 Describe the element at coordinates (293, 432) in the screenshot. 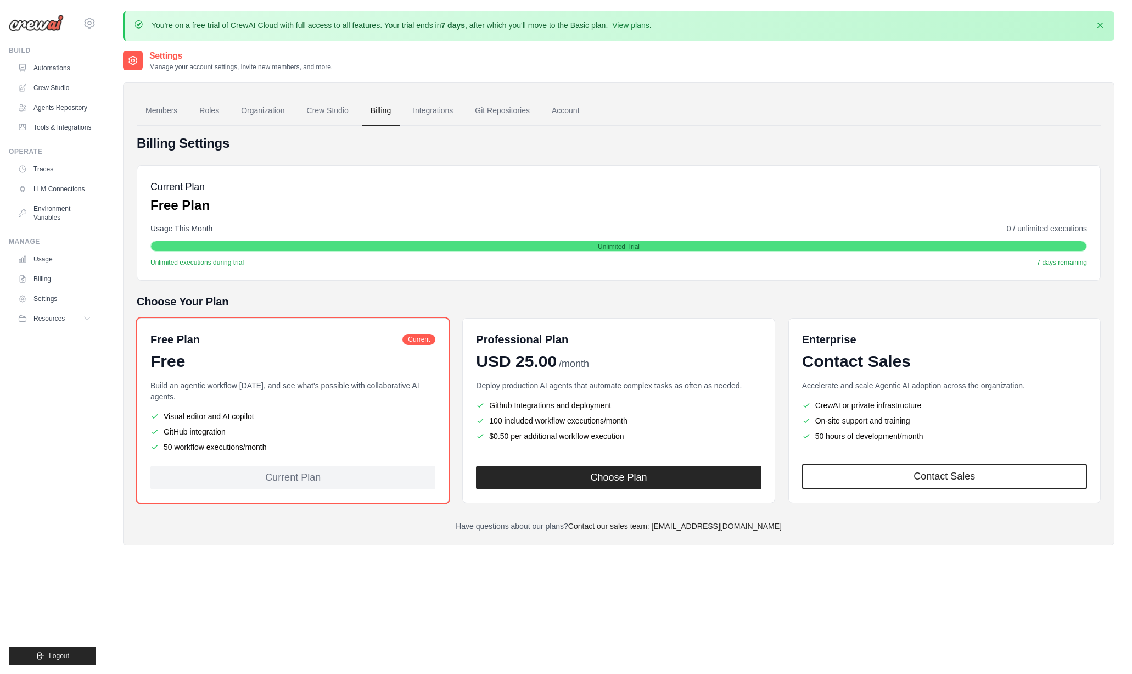

I see `li: GitHub integration` at that location.